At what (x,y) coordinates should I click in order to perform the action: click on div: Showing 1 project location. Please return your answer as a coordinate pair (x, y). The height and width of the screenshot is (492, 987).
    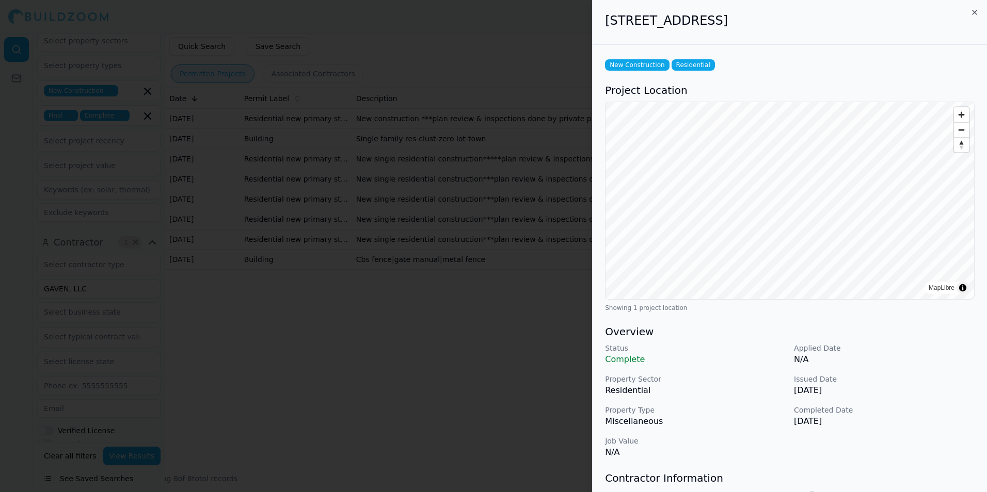
    Looking at the image, I should click on (790, 308).